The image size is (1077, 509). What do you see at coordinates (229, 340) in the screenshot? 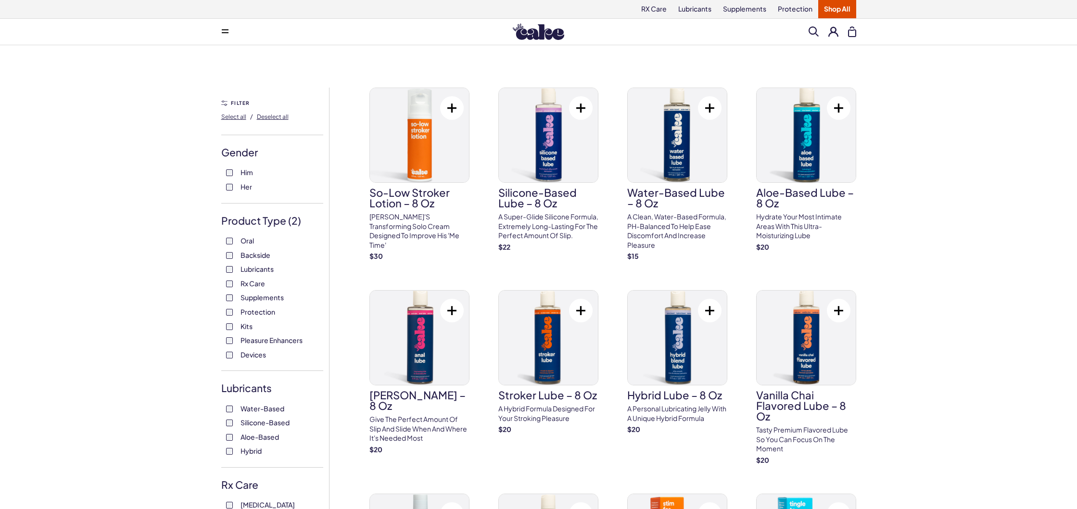
I see `input: Pleasure Enhancers` at bounding box center [229, 340].